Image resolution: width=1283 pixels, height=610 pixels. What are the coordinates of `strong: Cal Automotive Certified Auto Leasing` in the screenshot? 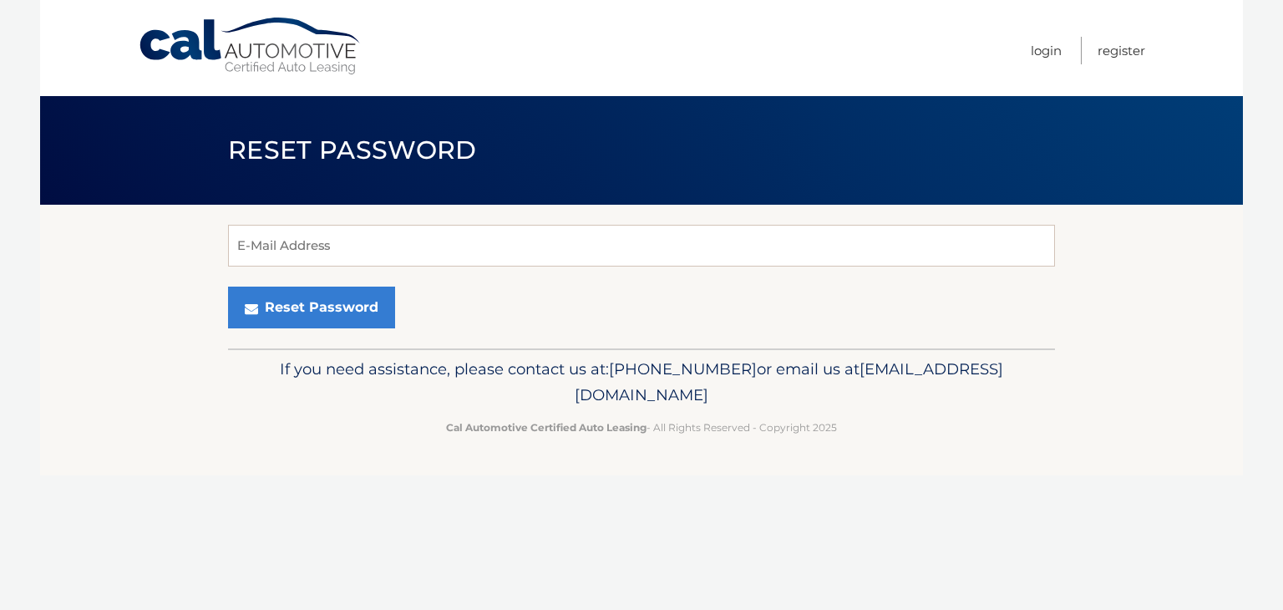 It's located at (546, 427).